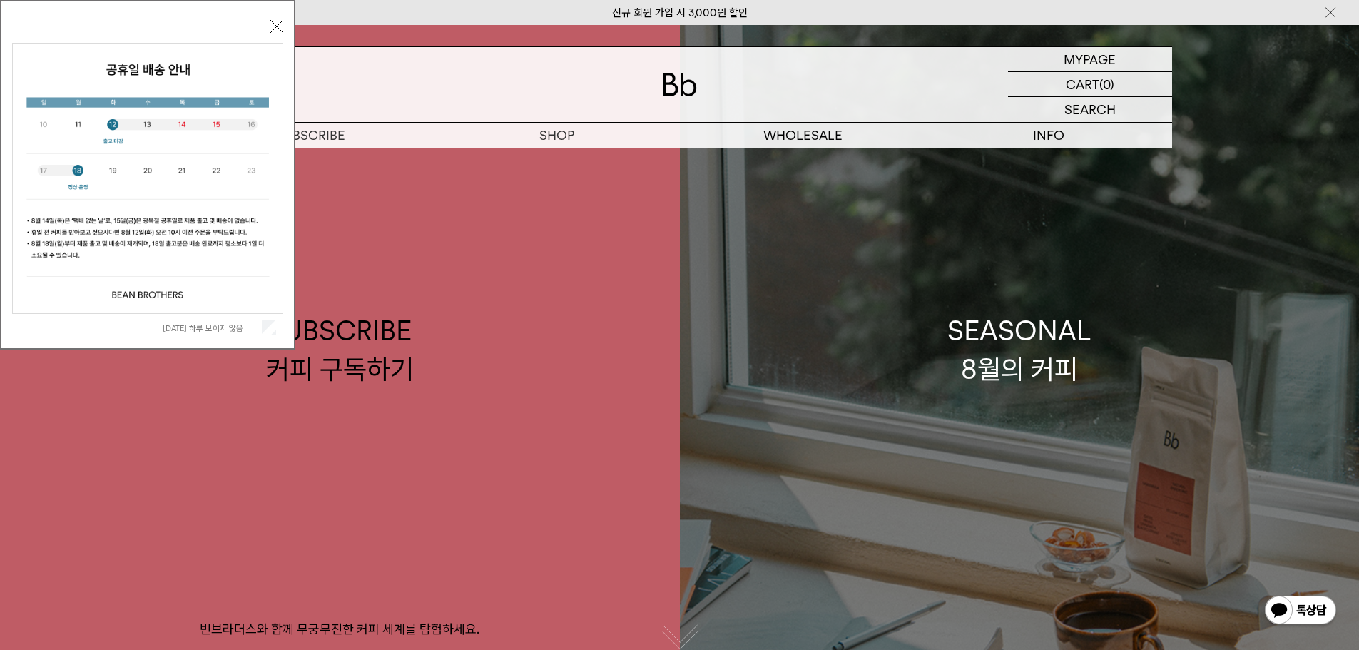  What do you see at coordinates (1090, 84) in the screenshot?
I see `a: CART (0)` at bounding box center [1090, 84].